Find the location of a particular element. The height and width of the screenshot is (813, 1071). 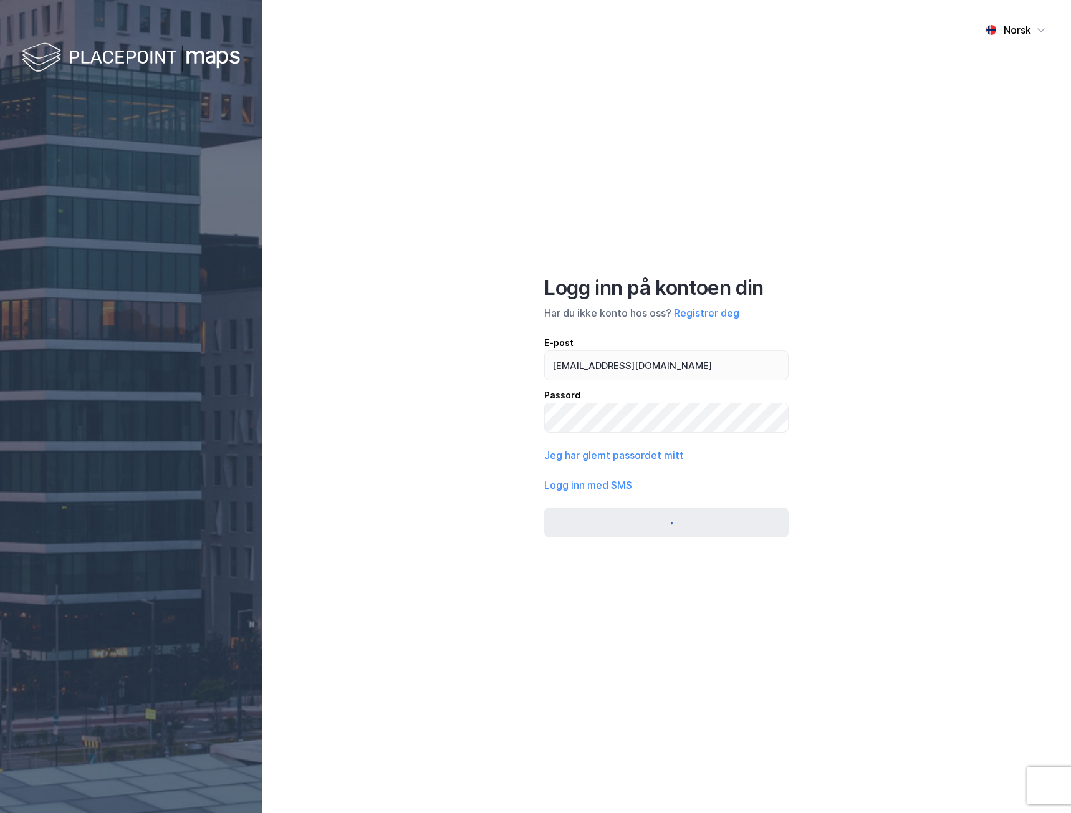

button: Logg inn med SMS is located at coordinates (588, 485).